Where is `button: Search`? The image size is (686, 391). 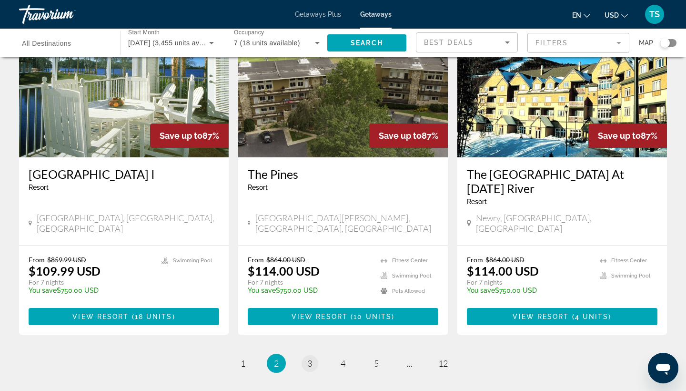
button: Search is located at coordinates (367, 43).